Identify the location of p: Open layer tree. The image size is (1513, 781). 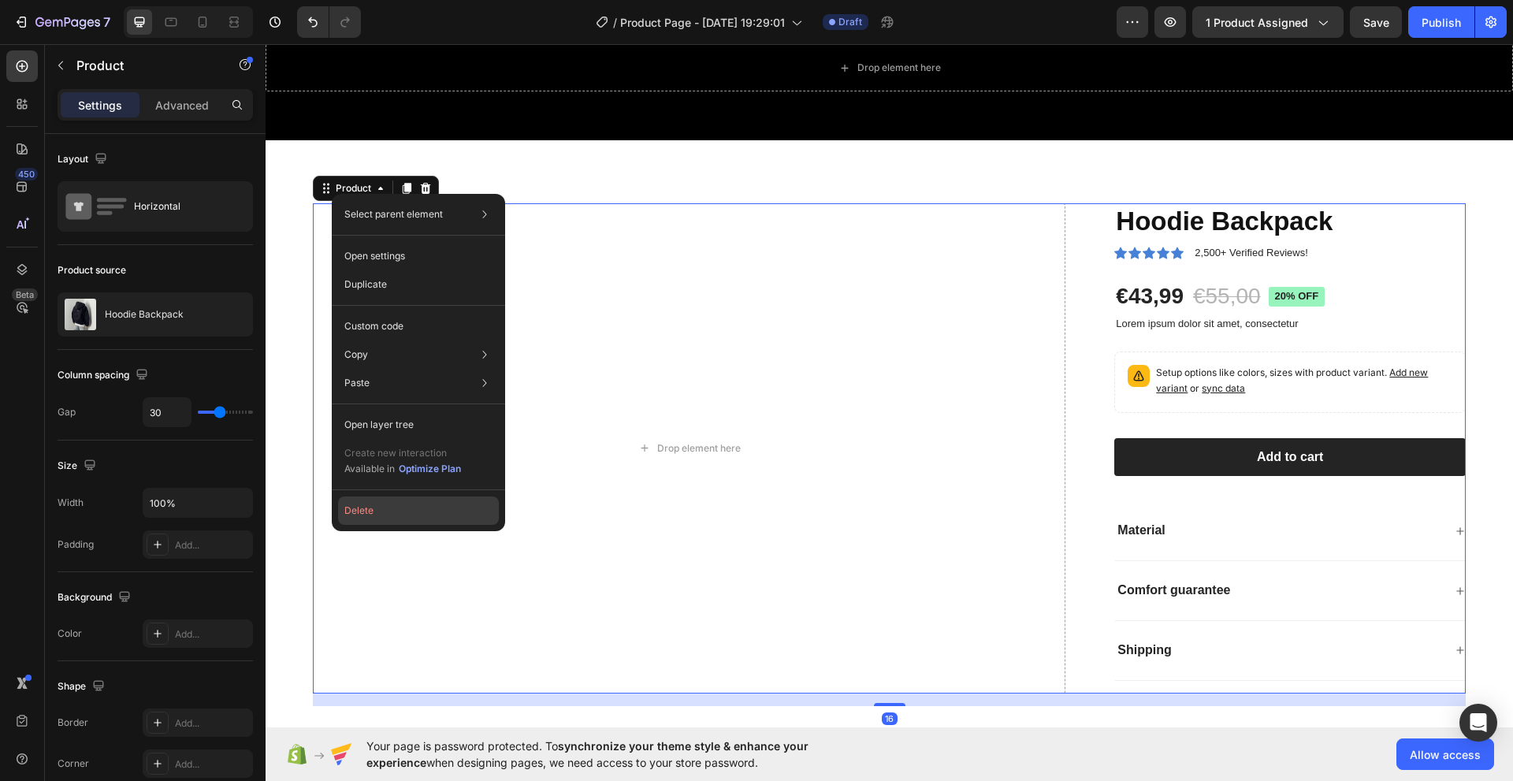
(379, 425).